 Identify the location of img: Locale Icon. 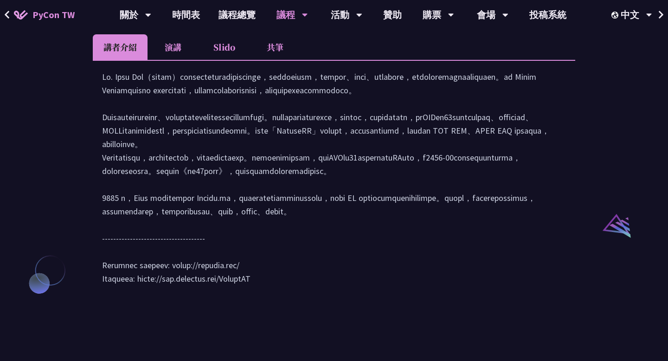
(616, 15).